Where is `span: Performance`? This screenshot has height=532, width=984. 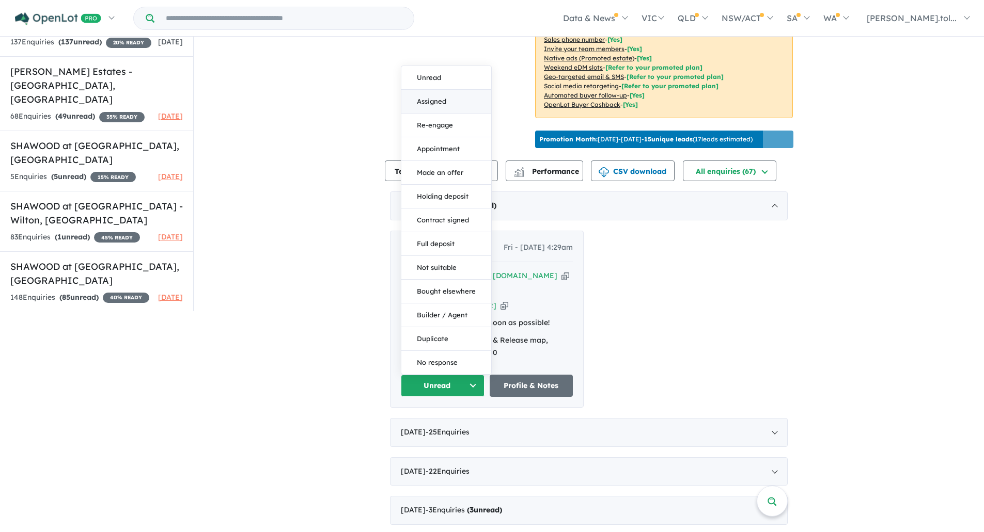
span: Performance is located at coordinates (547, 171).